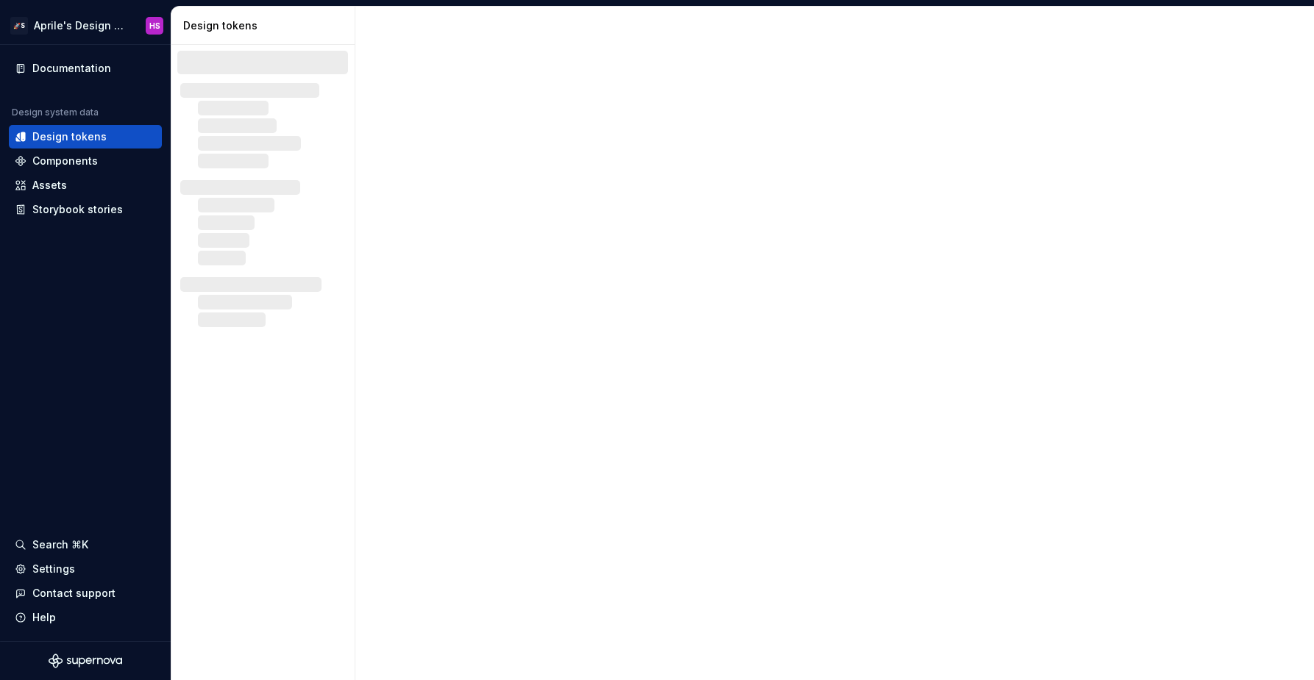  I want to click on div: Search ⌘K, so click(60, 545).